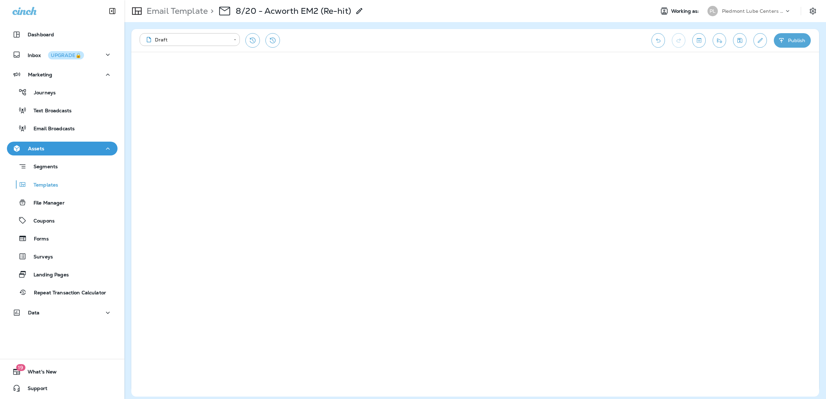 The image size is (826, 399). Describe the element at coordinates (62, 110) in the screenshot. I see `button: Text Broadcasts` at that location.